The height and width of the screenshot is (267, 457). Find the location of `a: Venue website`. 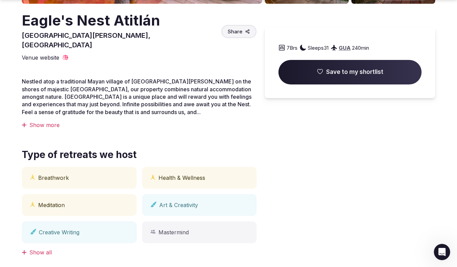

a: Venue website is located at coordinates (45, 58).